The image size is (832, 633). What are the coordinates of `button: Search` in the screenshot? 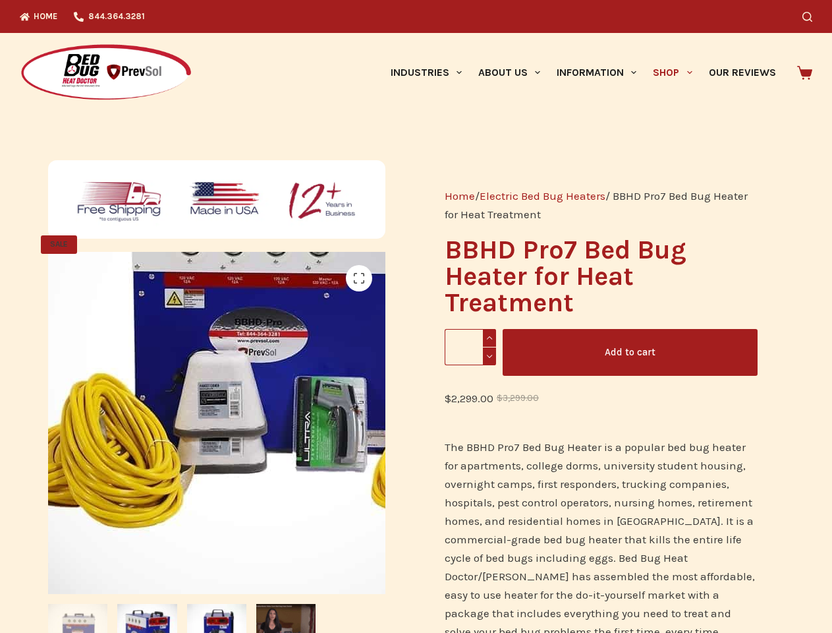 It's located at (807, 16).